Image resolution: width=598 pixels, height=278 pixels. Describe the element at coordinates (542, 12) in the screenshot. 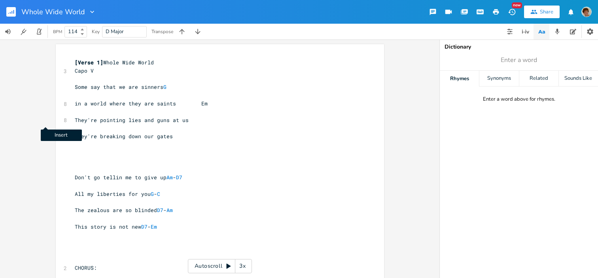

I see `button: Share` at that location.